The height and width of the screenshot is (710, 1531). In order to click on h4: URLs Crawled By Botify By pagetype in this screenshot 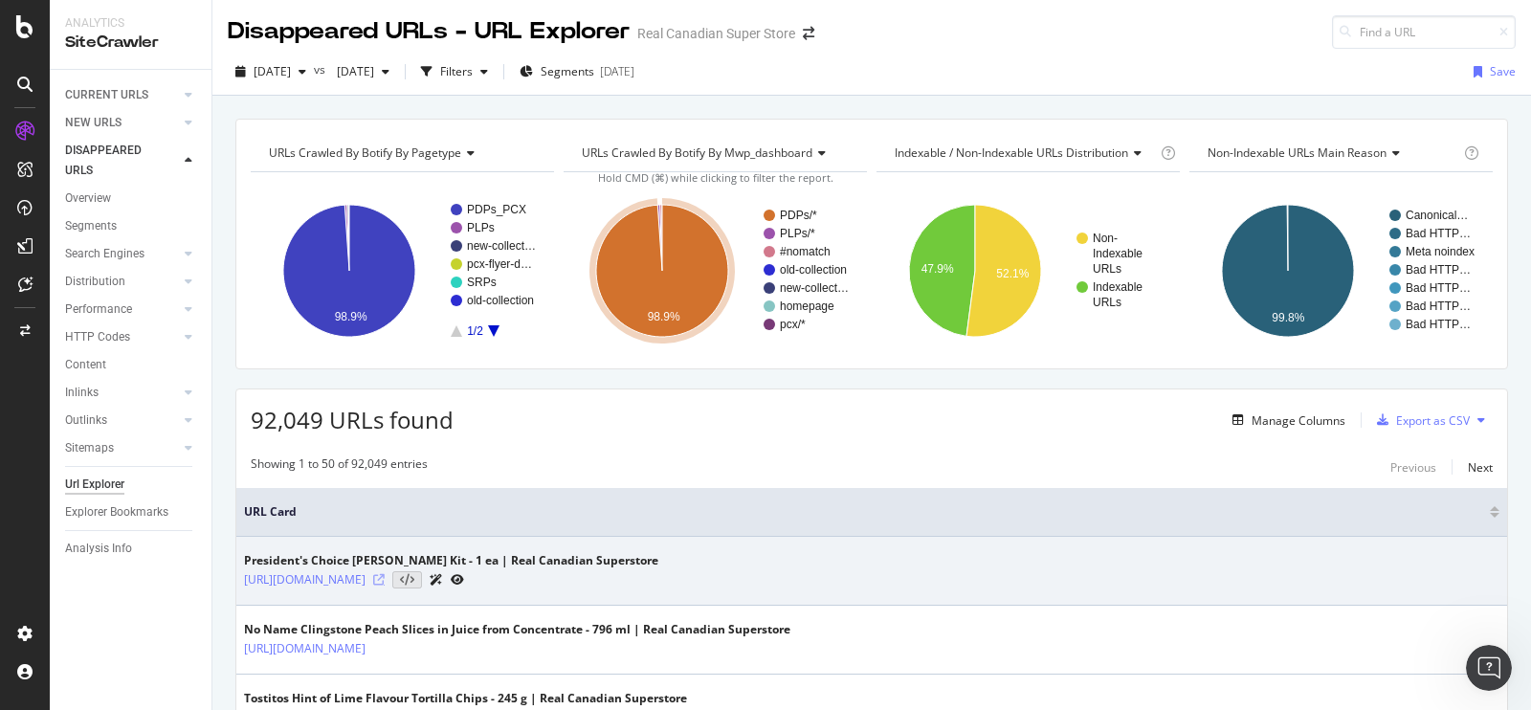, I will do `click(401, 153)`.